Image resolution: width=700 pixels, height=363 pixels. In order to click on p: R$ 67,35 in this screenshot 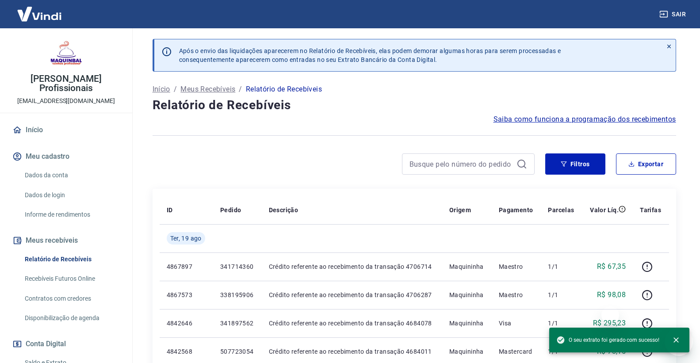, I will do `click(611, 267)`.